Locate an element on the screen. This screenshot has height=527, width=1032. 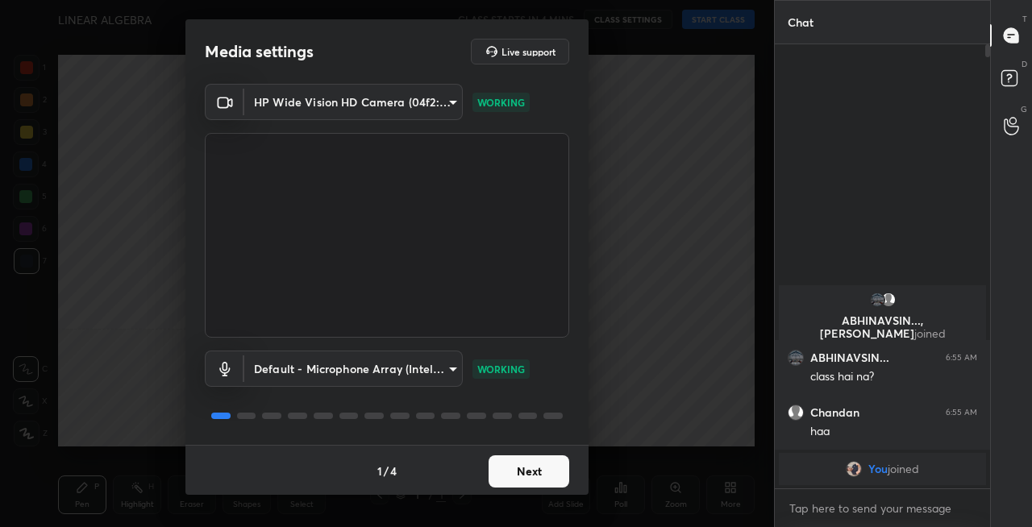
span: You is located at coordinates (878, 469).